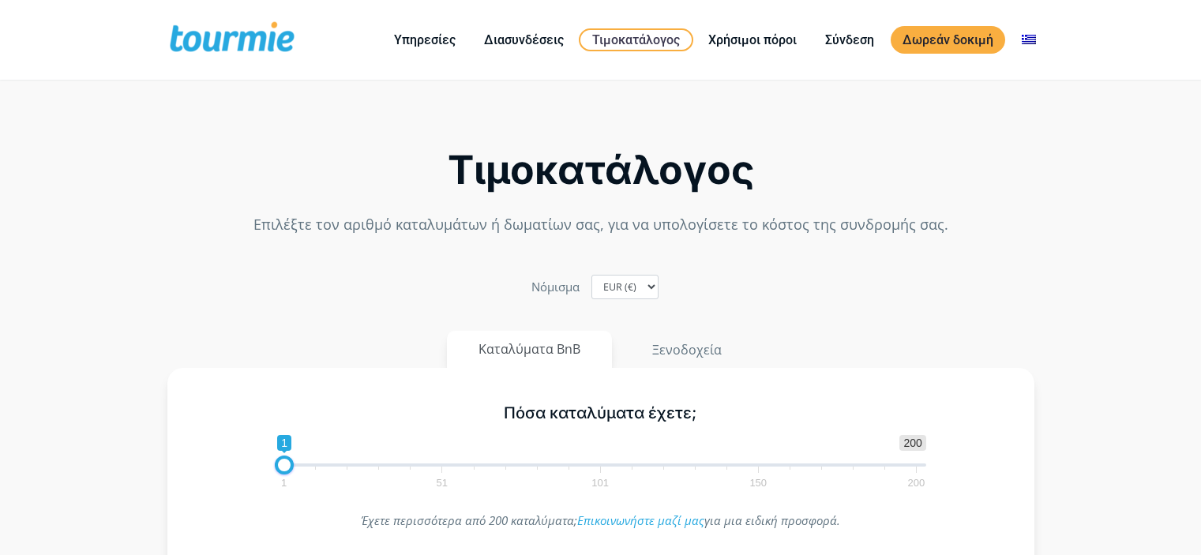  I want to click on p: Έχετε περισσότερα από 200 καταλύματα; για μια ειδική προσφορά., so click(600, 520).